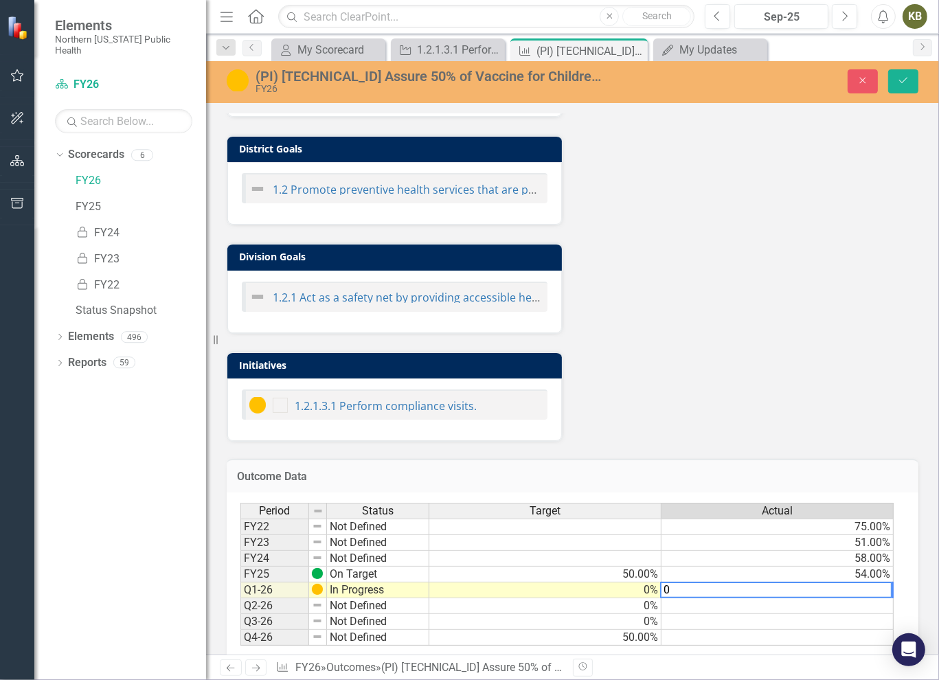  Describe the element at coordinates (431, 89) in the screenshot. I see `div: FY26` at that location.